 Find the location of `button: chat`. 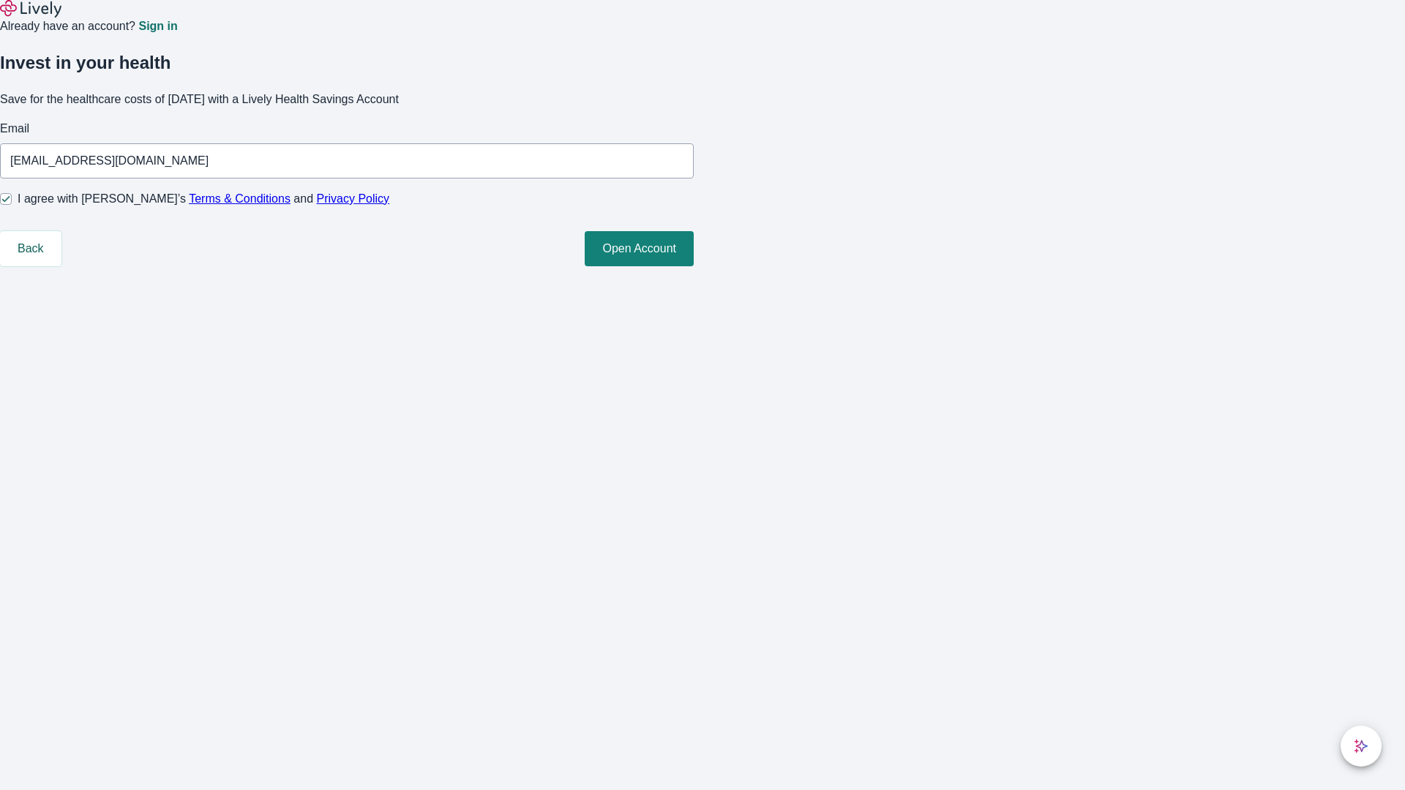

button: chat is located at coordinates (1361, 746).